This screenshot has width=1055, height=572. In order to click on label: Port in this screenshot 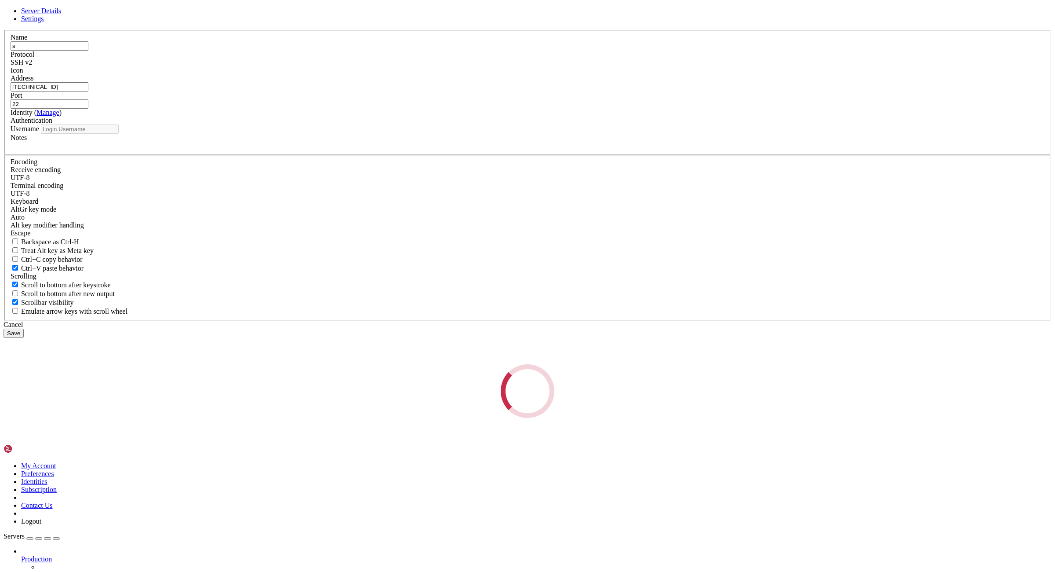, I will do `click(16, 95)`.